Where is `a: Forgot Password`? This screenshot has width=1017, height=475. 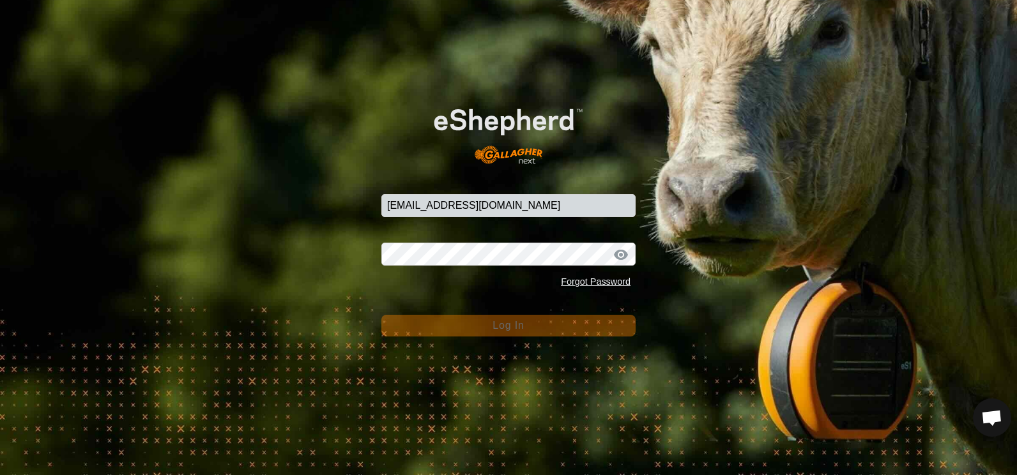 a: Forgot Password is located at coordinates (595, 282).